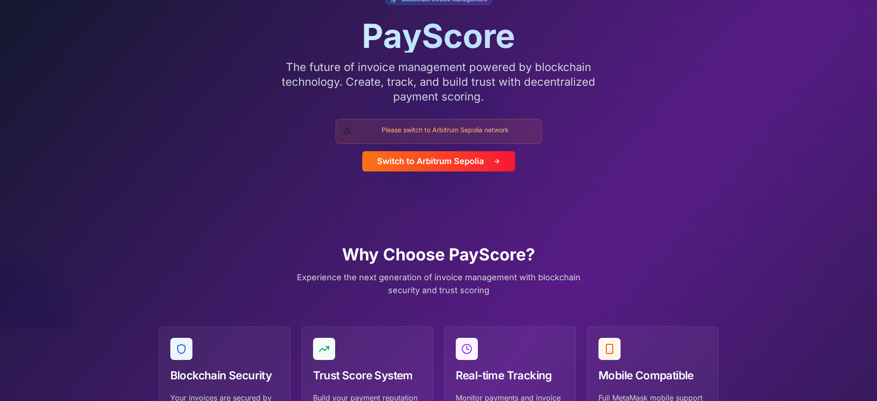 This screenshot has width=877, height=401. Describe the element at coordinates (439, 161) in the screenshot. I see `button: Switch to Arbitrum Sepolia` at that location.